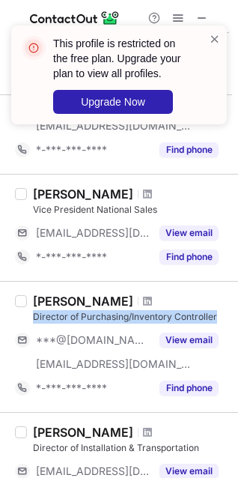 Image resolution: width=238 pixels, height=478 pixels. Describe the element at coordinates (113, 102) in the screenshot. I see `button: Upgrade Now` at that location.